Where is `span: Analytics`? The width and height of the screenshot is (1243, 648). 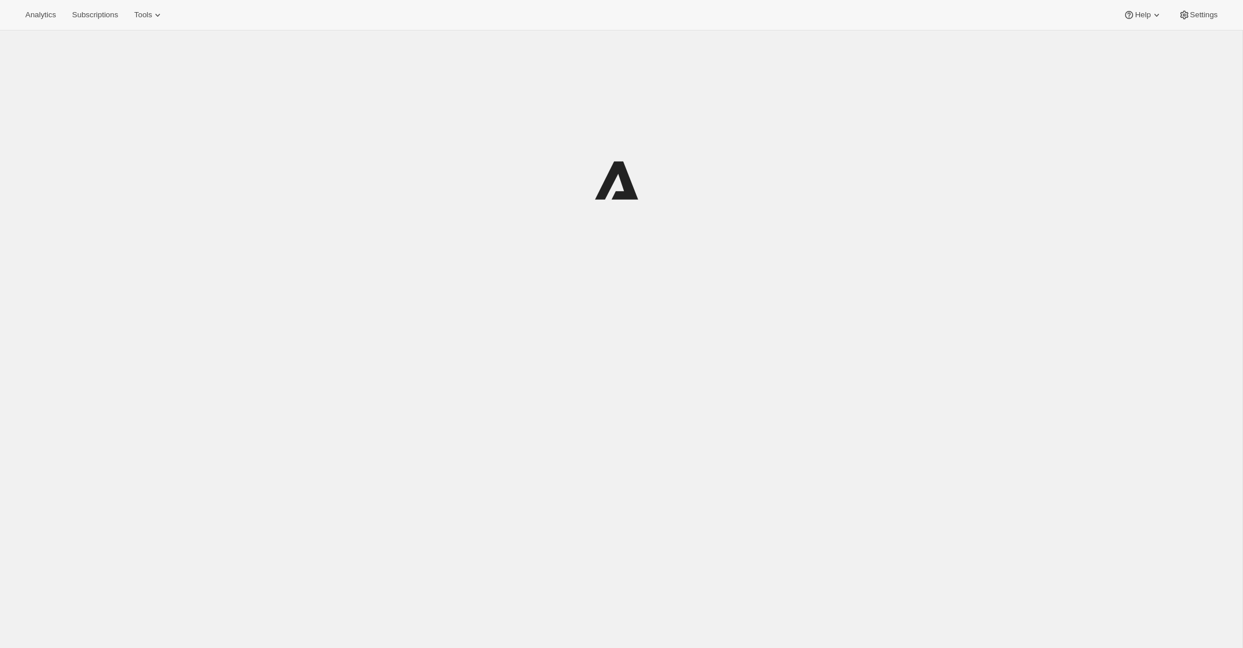 span: Analytics is located at coordinates (40, 15).